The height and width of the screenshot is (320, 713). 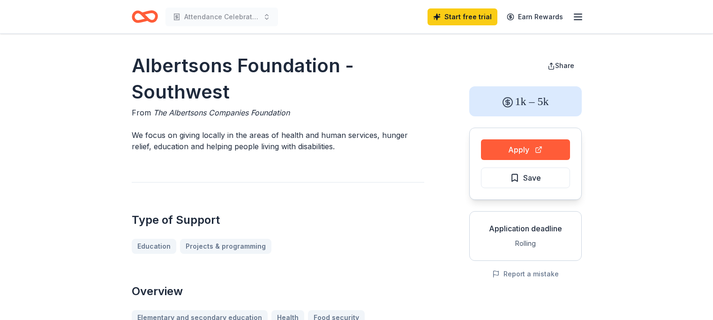 I want to click on span: Share, so click(x=564, y=65).